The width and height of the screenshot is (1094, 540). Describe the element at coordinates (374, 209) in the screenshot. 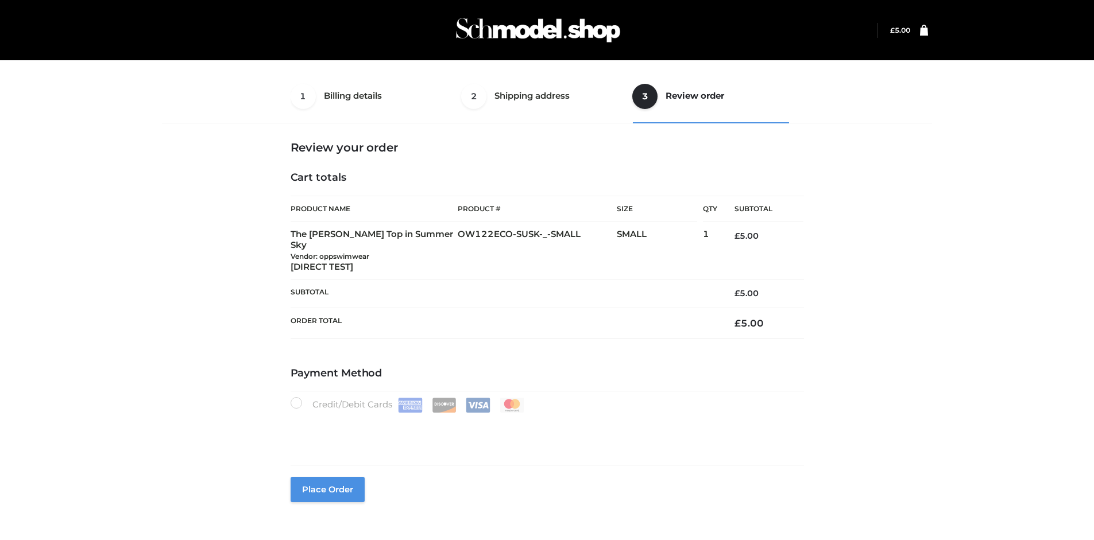

I see `th: Product Name` at that location.